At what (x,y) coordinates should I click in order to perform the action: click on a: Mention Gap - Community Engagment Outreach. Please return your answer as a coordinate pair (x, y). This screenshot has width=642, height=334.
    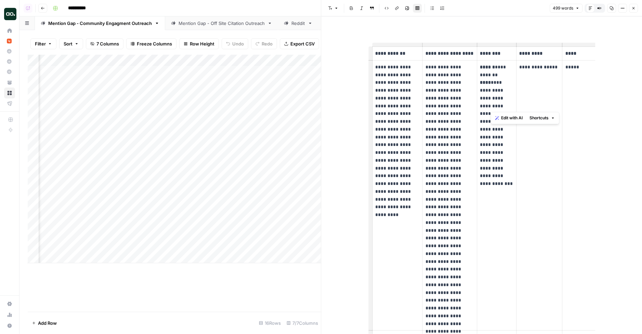
    Looking at the image, I should click on (100, 23).